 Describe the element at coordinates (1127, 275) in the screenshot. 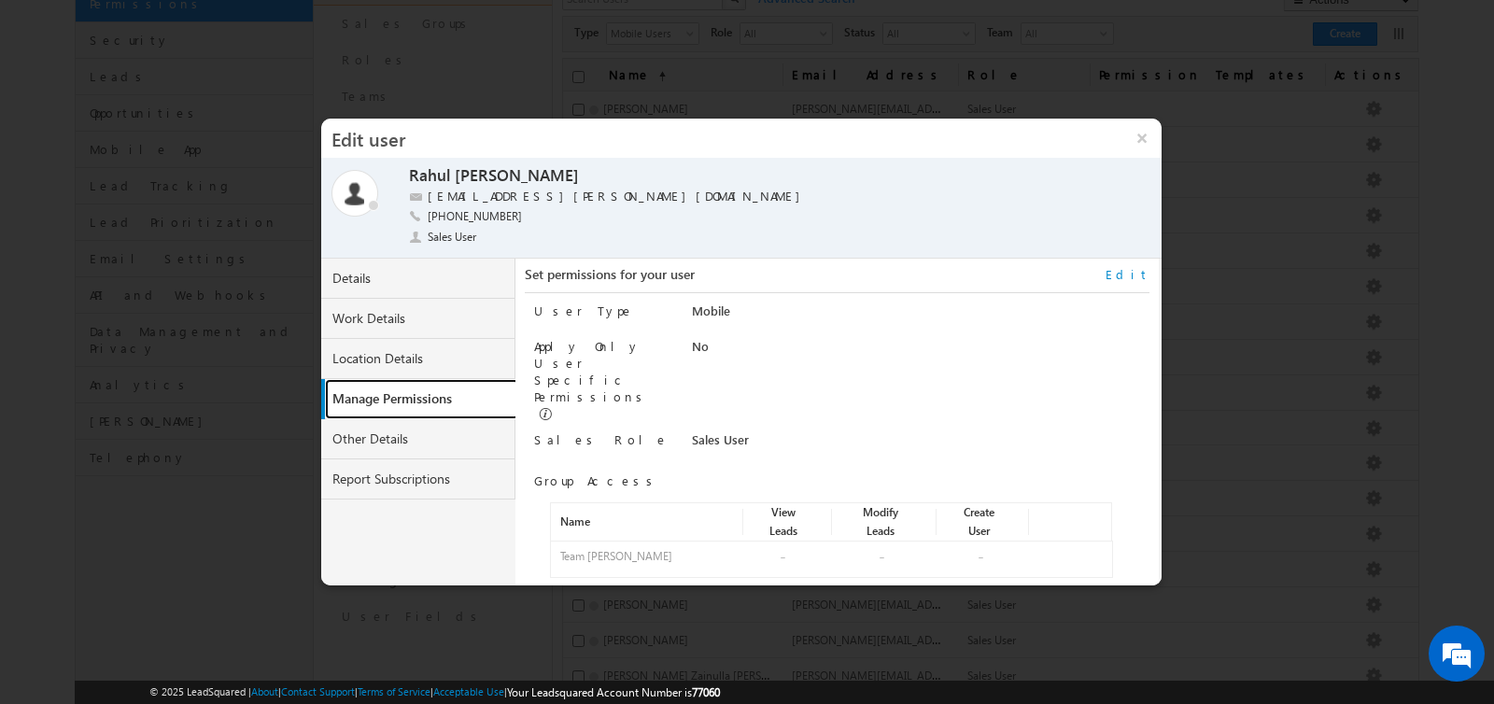

I see `a: Edit` at that location.